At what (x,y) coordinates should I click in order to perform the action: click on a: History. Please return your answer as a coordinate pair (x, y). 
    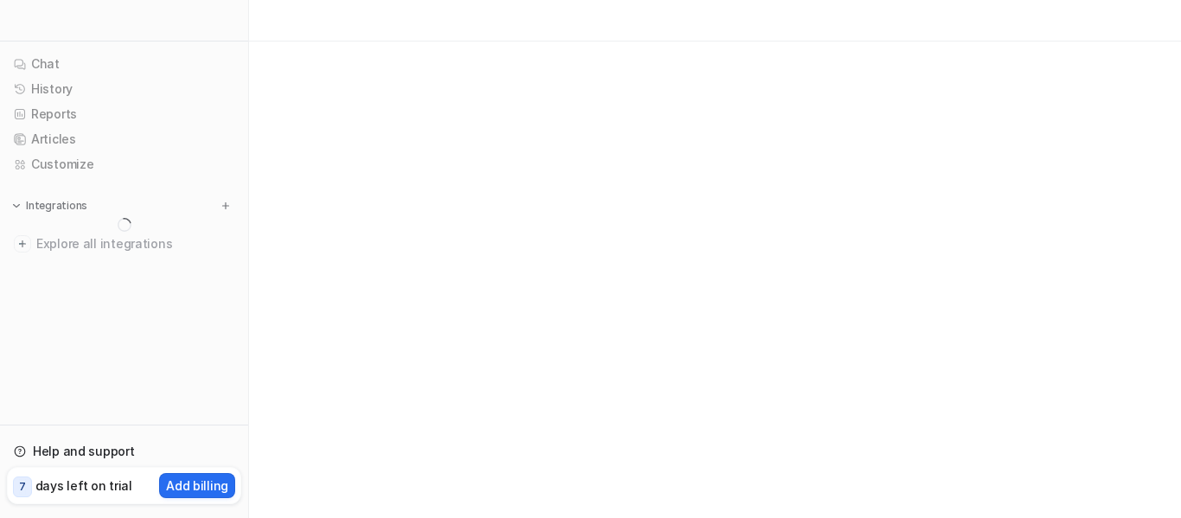
    Looking at the image, I should click on (124, 89).